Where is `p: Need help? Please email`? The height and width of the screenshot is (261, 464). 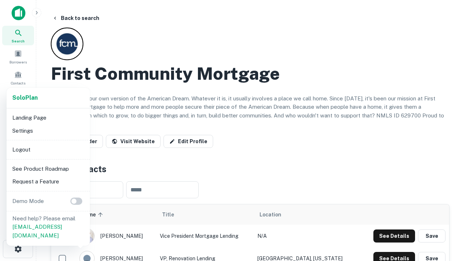 p: Need help? Please email is located at coordinates (48, 227).